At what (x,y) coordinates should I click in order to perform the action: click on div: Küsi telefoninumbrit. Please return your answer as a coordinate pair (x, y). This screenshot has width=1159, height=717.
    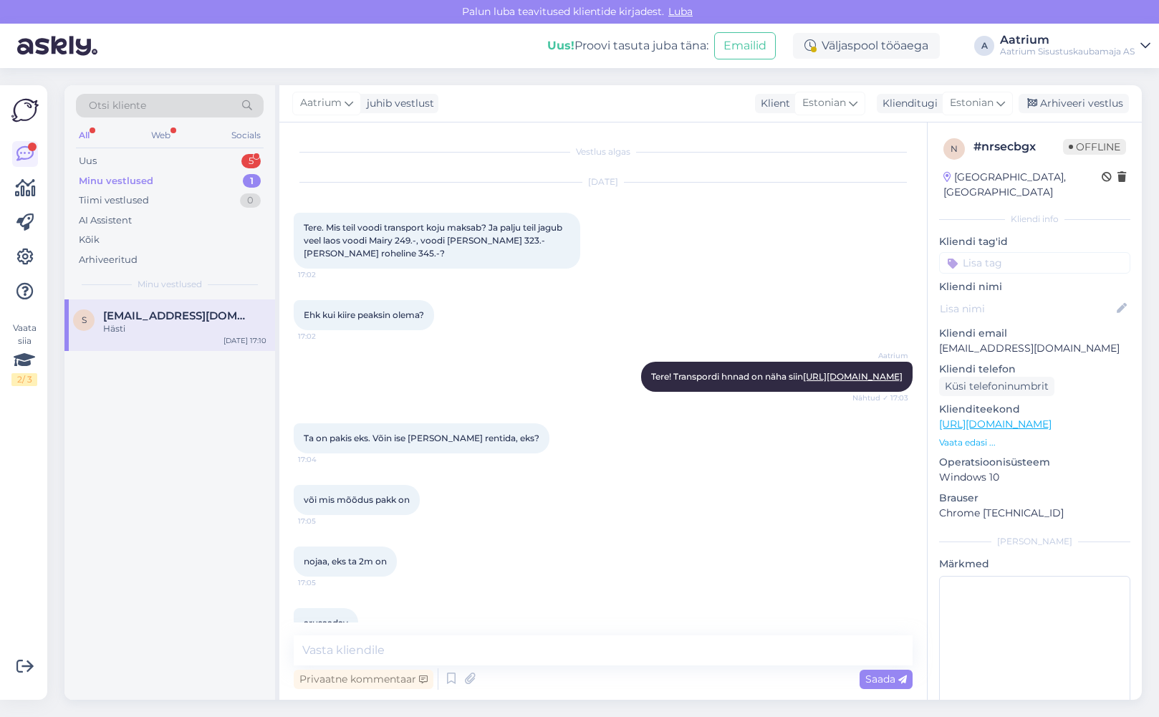
    Looking at the image, I should click on (997, 386).